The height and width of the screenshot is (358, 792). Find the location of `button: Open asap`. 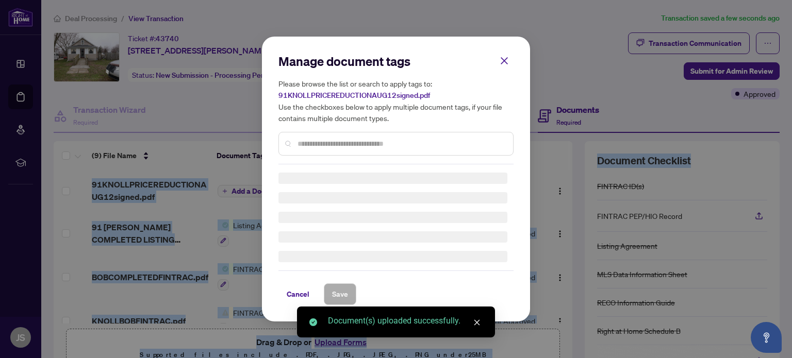

button: Open asap is located at coordinates (766, 338).